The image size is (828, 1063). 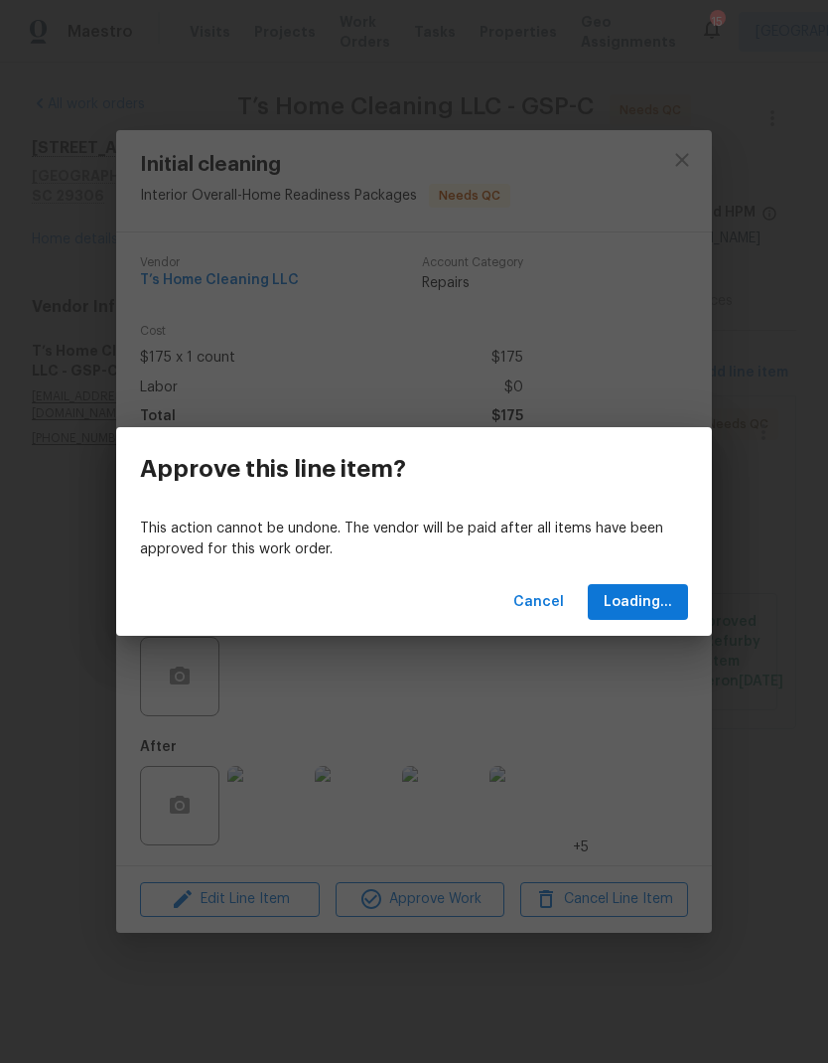 What do you see at coordinates (273, 469) in the screenshot?
I see `h3: Approve this line item?` at bounding box center [273, 469].